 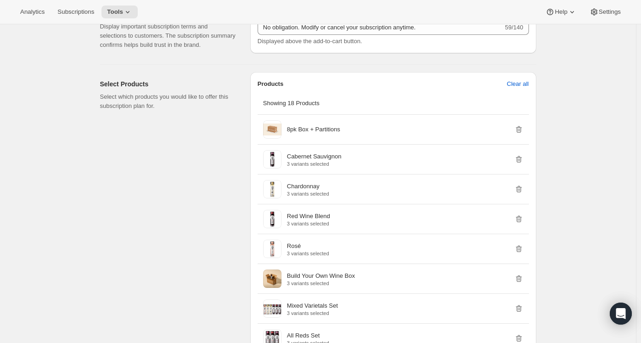 I want to click on img: Rosé, so click(x=272, y=249).